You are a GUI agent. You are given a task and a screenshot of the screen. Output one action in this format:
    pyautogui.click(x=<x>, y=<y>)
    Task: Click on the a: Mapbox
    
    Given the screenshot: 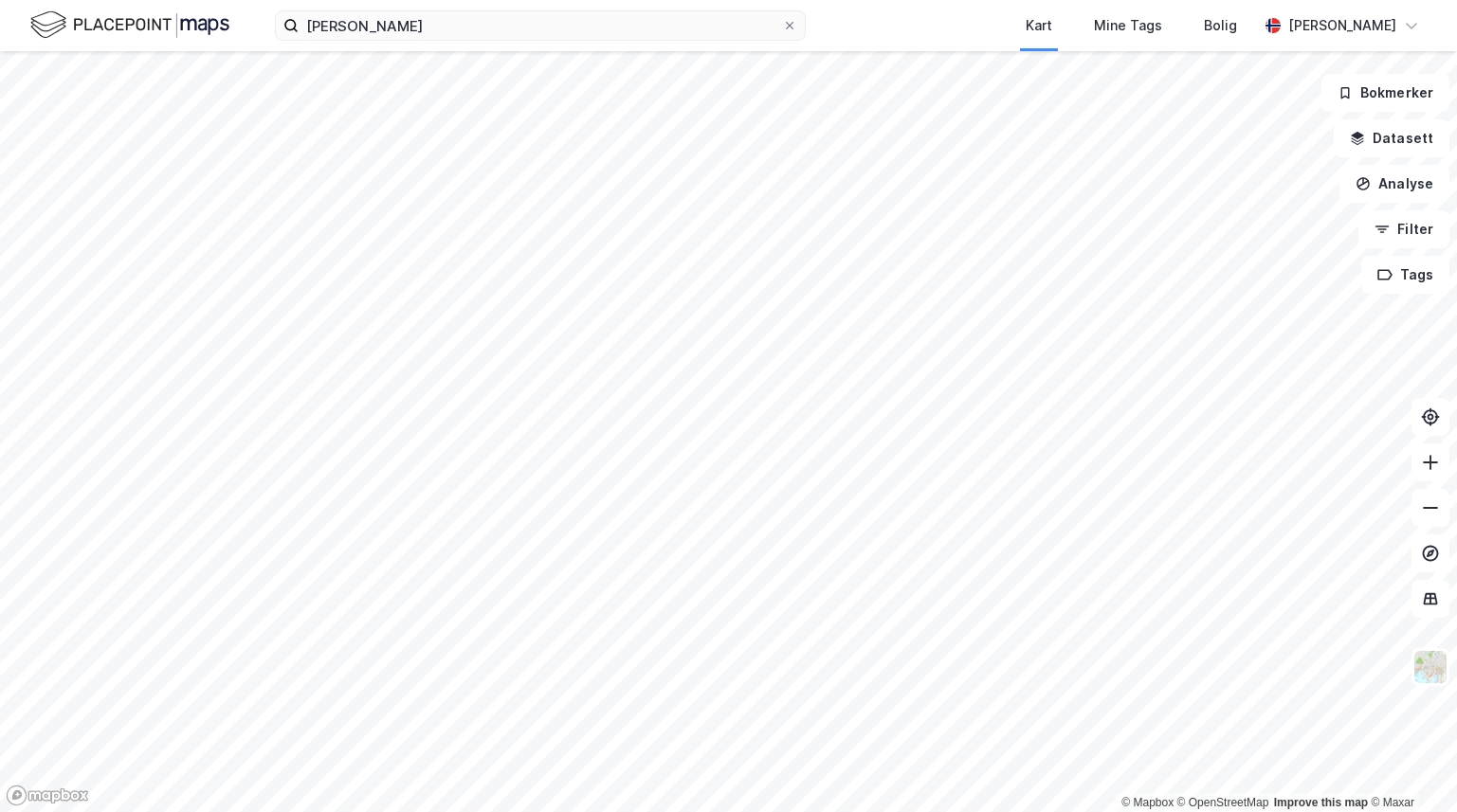 What is the action you would take?
    pyautogui.click(x=1147, y=803)
    